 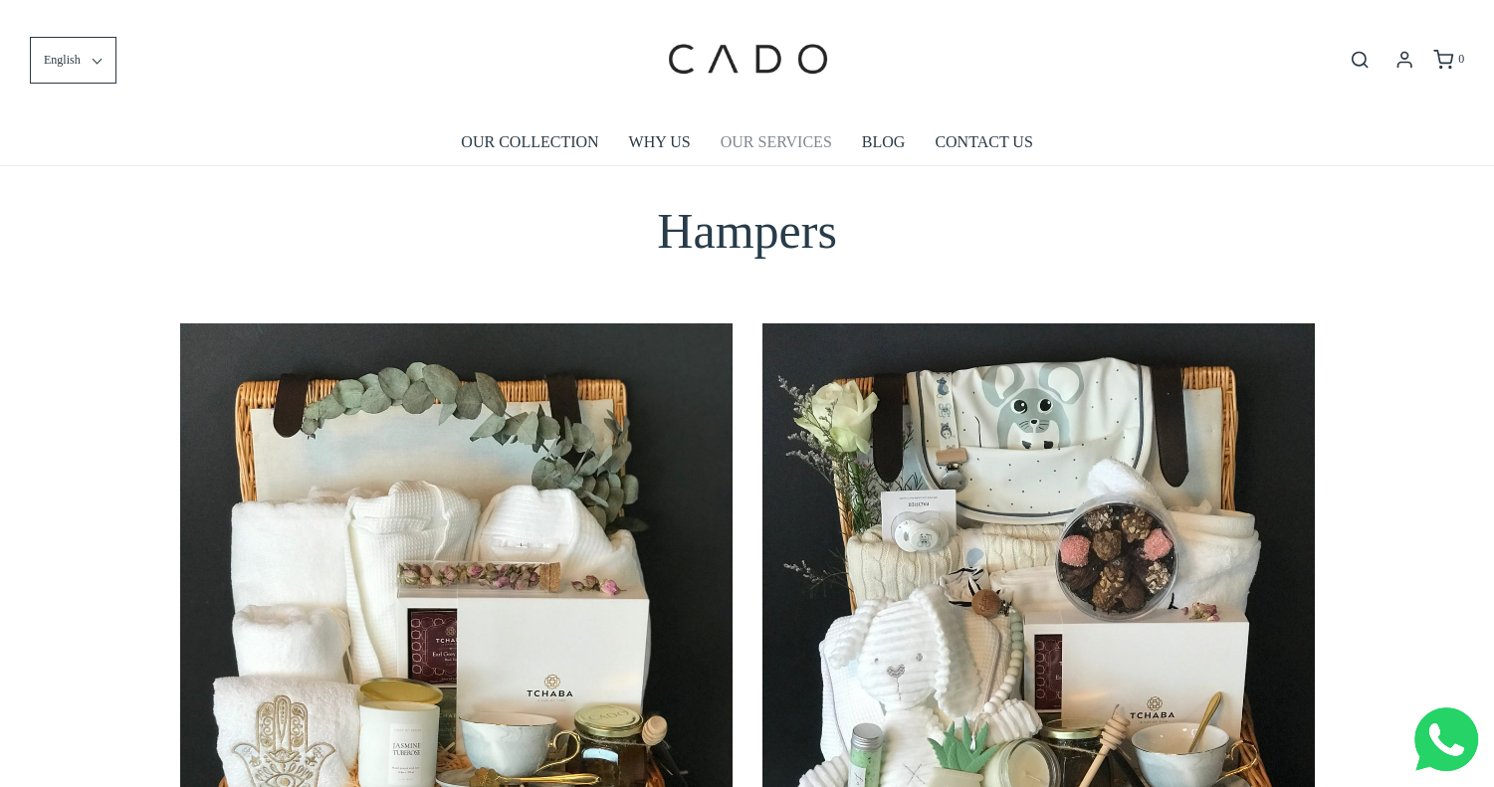 I want to click on span: Hampers, so click(x=747, y=231).